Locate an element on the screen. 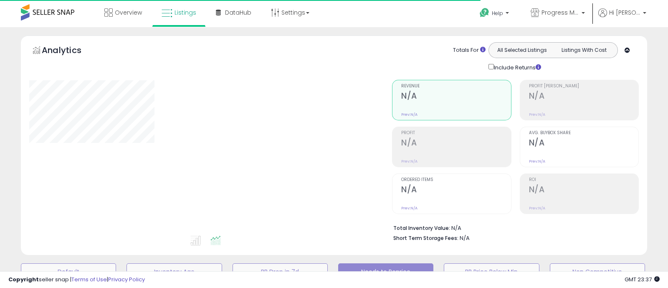  div: Include Returns is located at coordinates (517, 67).